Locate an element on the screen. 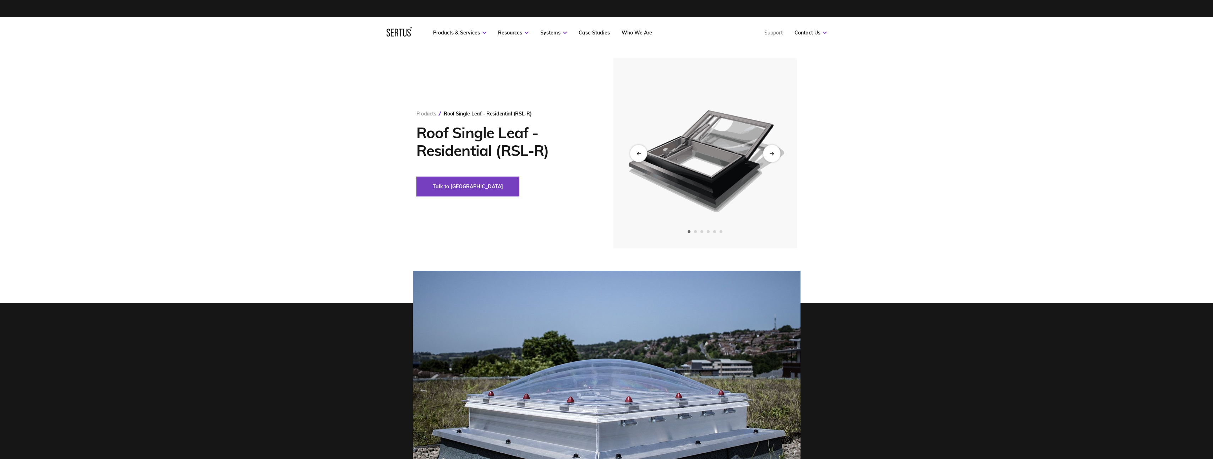 This screenshot has width=1213, height=459. div: Previous slide is located at coordinates (639, 153).